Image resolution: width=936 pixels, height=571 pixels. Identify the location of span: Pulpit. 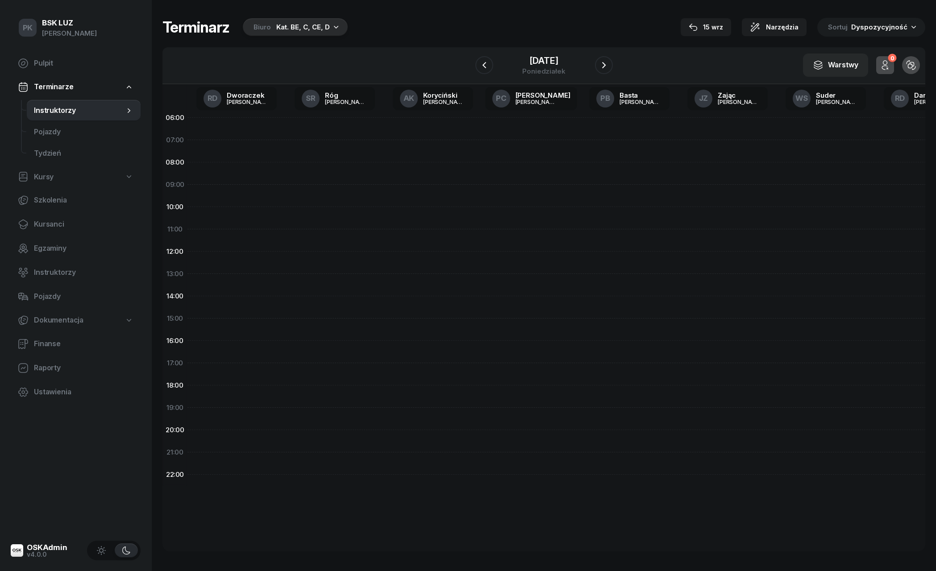
(83, 63).